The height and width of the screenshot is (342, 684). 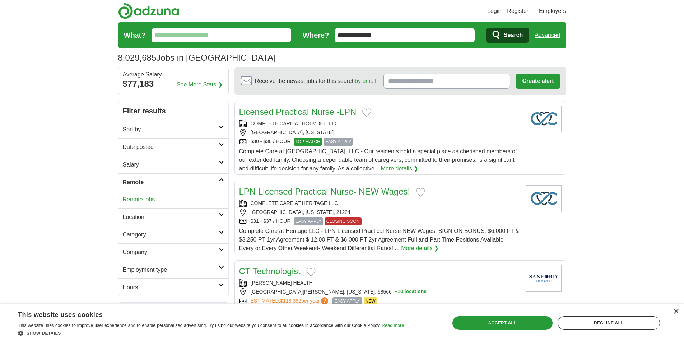 I want to click on a: Register, so click(x=518, y=11).